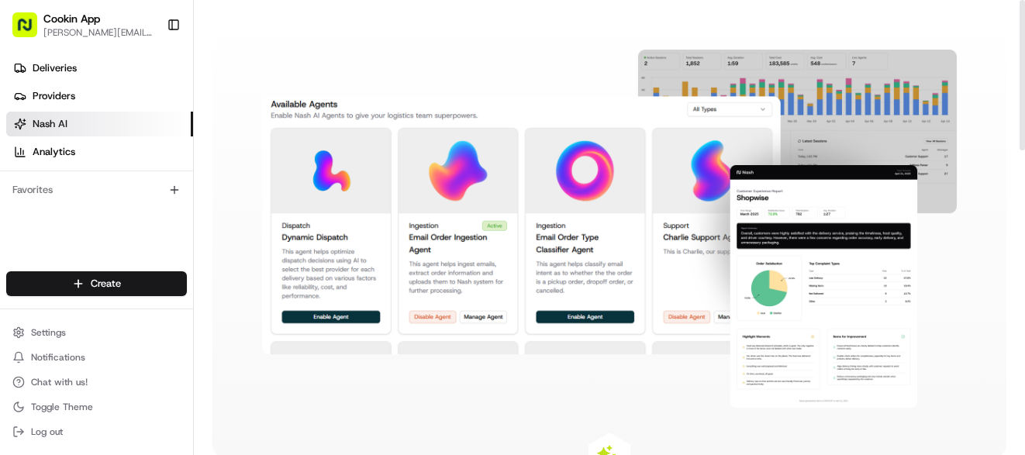  Describe the element at coordinates (58, 357) in the screenshot. I see `span: Notifications` at that location.